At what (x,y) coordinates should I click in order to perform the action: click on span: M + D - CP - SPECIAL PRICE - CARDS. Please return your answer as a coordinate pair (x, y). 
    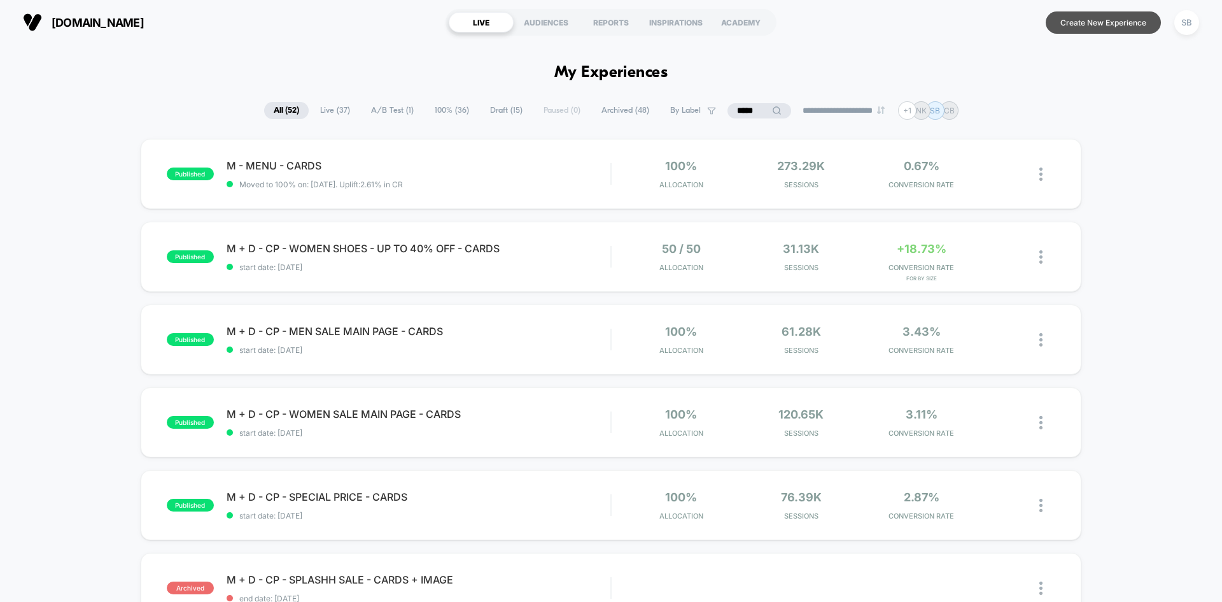
    Looking at the image, I should click on (418, 497).